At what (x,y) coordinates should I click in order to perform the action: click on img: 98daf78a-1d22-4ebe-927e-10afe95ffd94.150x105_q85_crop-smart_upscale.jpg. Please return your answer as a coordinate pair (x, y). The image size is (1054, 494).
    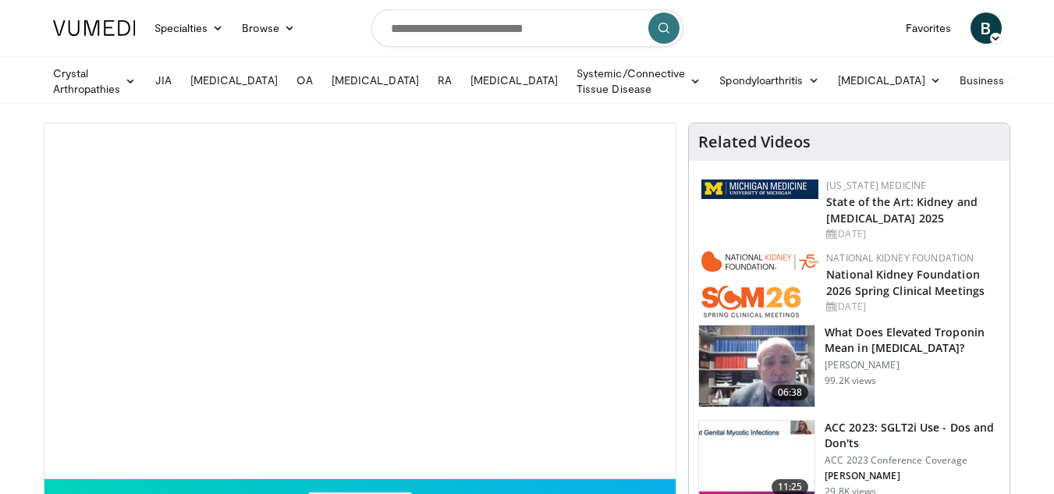
    Looking at the image, I should click on (756, 366).